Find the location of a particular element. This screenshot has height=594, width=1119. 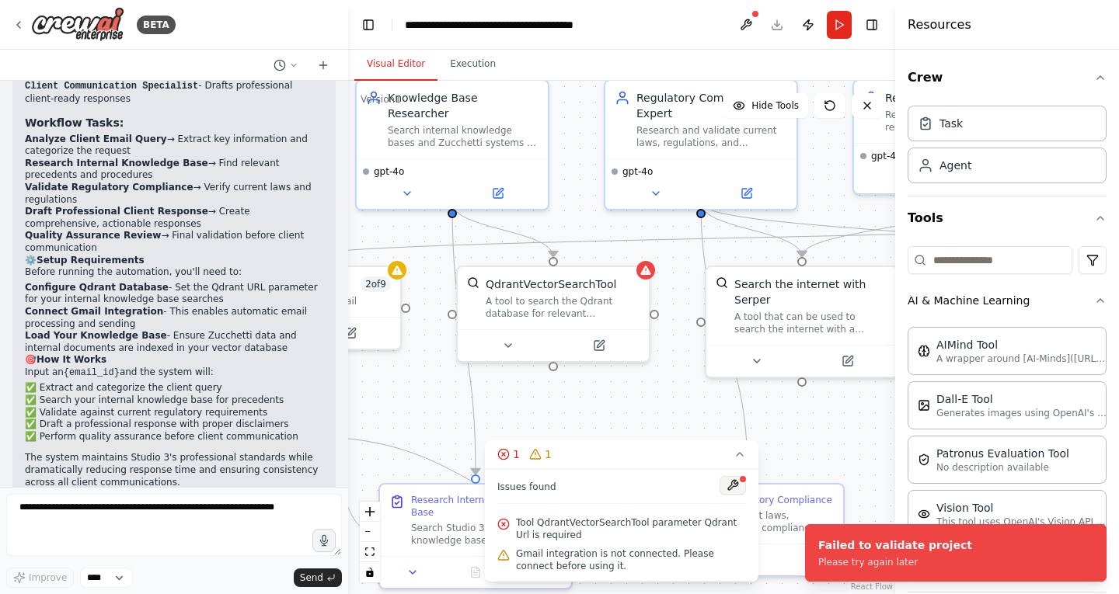

button: AI & Machine Learning is located at coordinates (1007, 301).